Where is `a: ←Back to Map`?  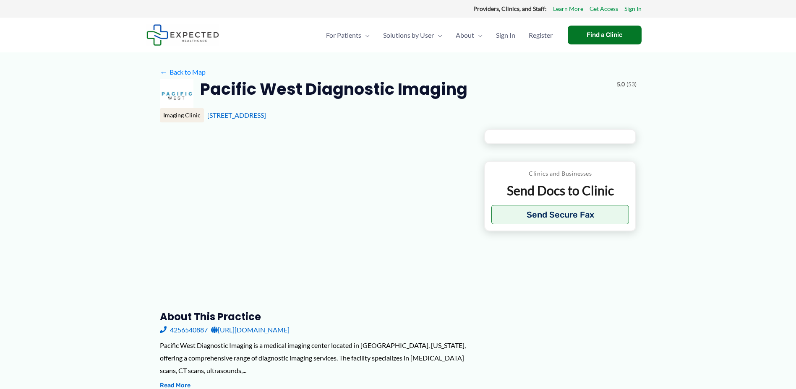
a: ←Back to Map is located at coordinates (182, 72).